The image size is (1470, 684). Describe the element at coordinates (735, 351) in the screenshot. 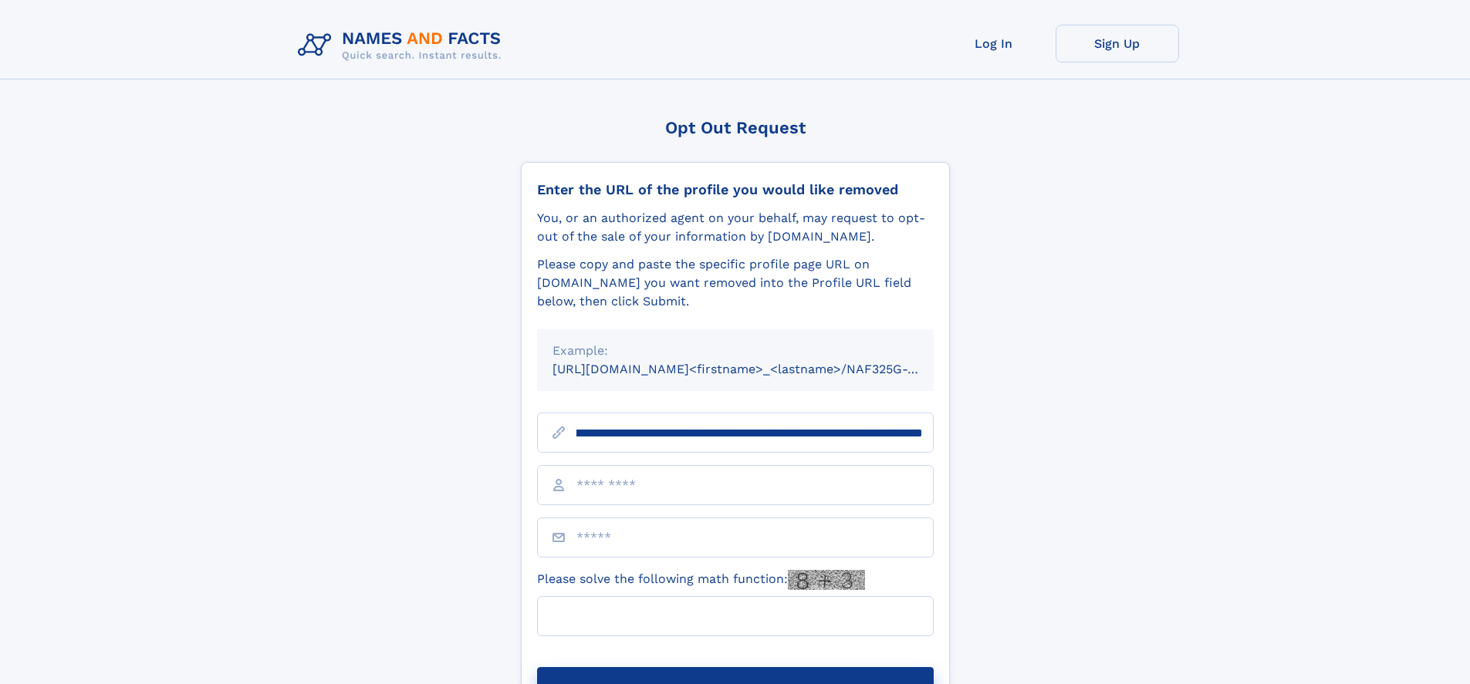

I see `div: Example:` at that location.